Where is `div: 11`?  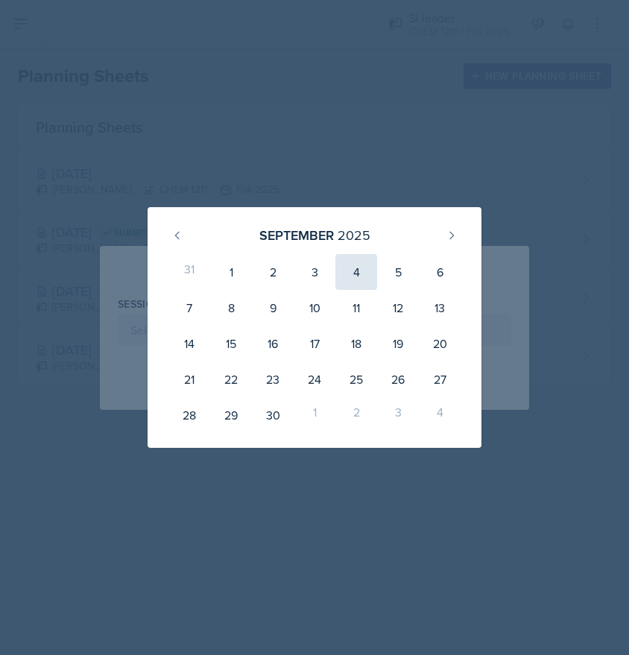 div: 11 is located at coordinates (356, 308).